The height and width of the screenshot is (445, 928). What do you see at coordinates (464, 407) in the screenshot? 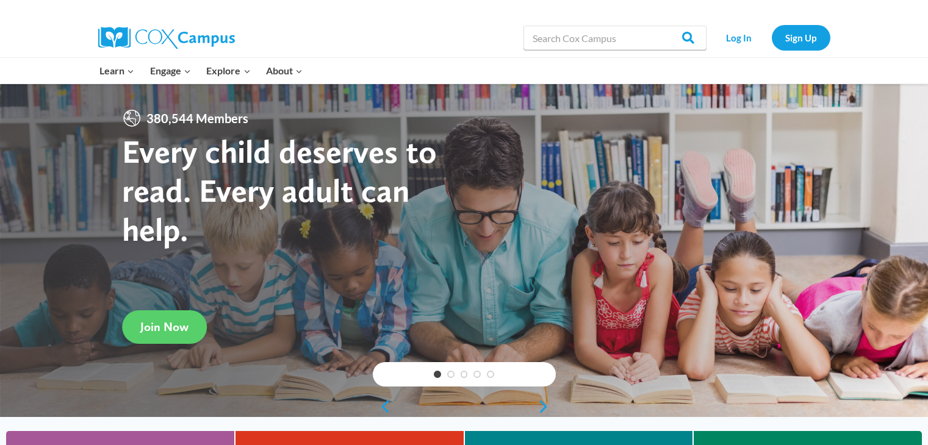
I see `div: content slider buttons` at bounding box center [464, 407].